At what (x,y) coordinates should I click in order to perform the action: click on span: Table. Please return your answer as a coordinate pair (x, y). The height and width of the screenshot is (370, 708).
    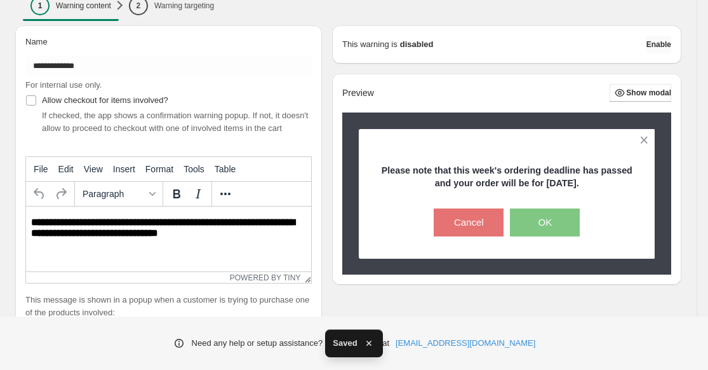
    Looking at the image, I should click on (225, 169).